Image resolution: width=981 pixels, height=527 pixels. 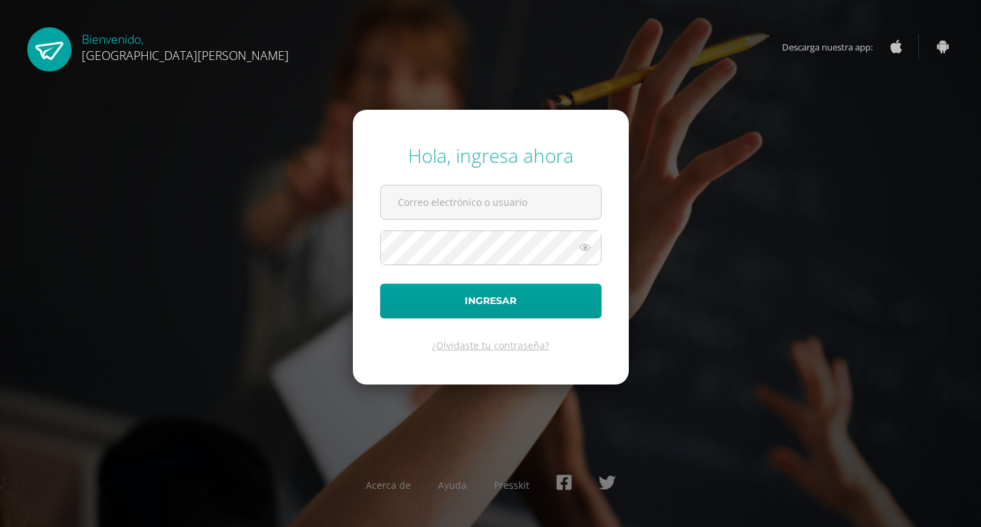 What do you see at coordinates (453, 485) in the screenshot?
I see `a: Ayuda` at bounding box center [453, 485].